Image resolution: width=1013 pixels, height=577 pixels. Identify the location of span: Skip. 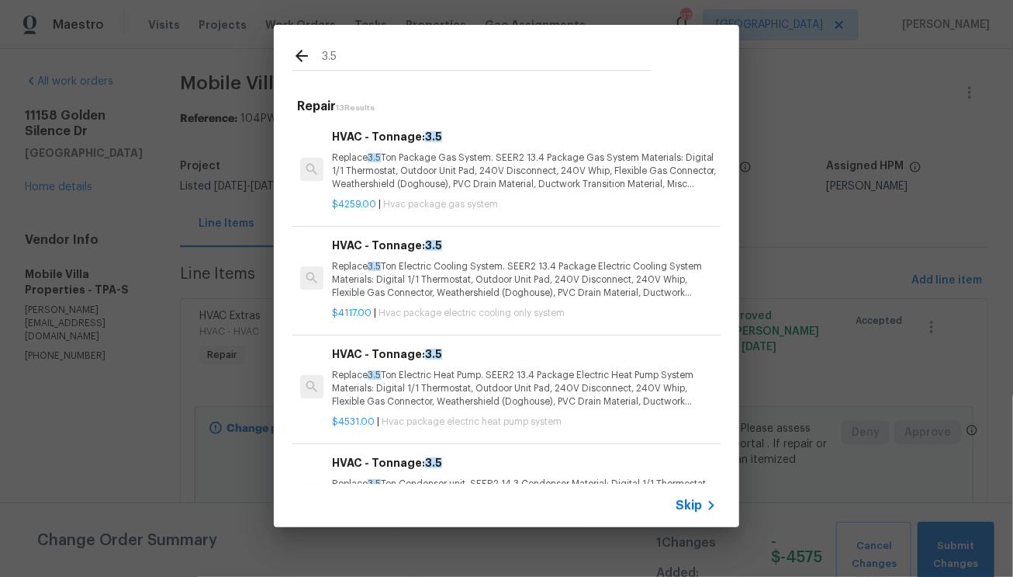
(689, 505).